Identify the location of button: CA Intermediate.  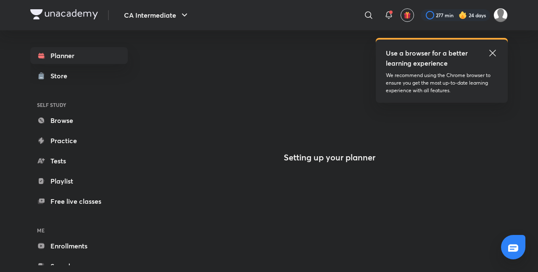
(157, 15).